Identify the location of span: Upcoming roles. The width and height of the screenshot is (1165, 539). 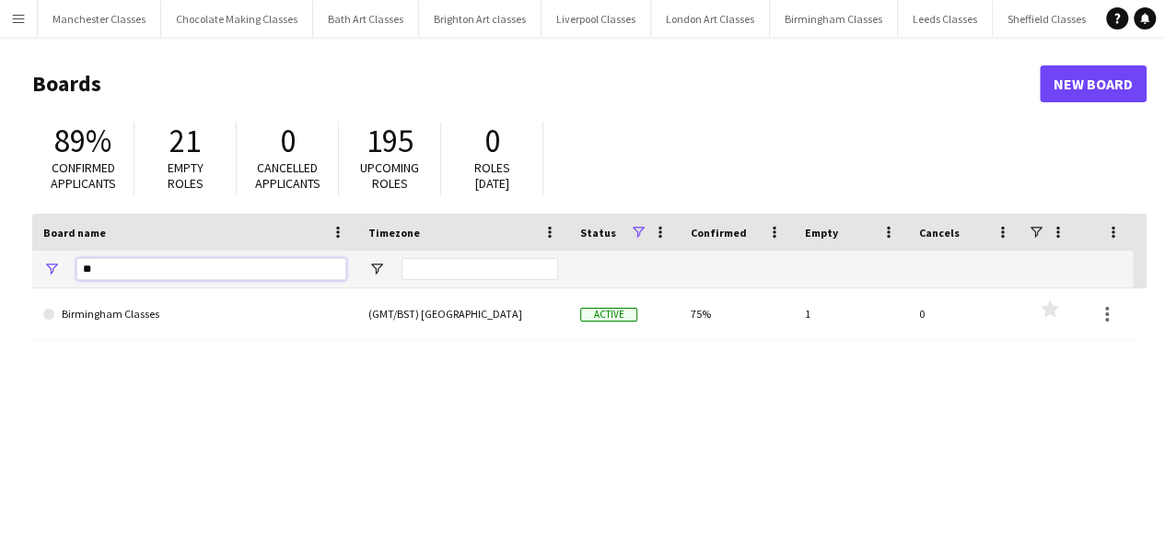
(390, 175).